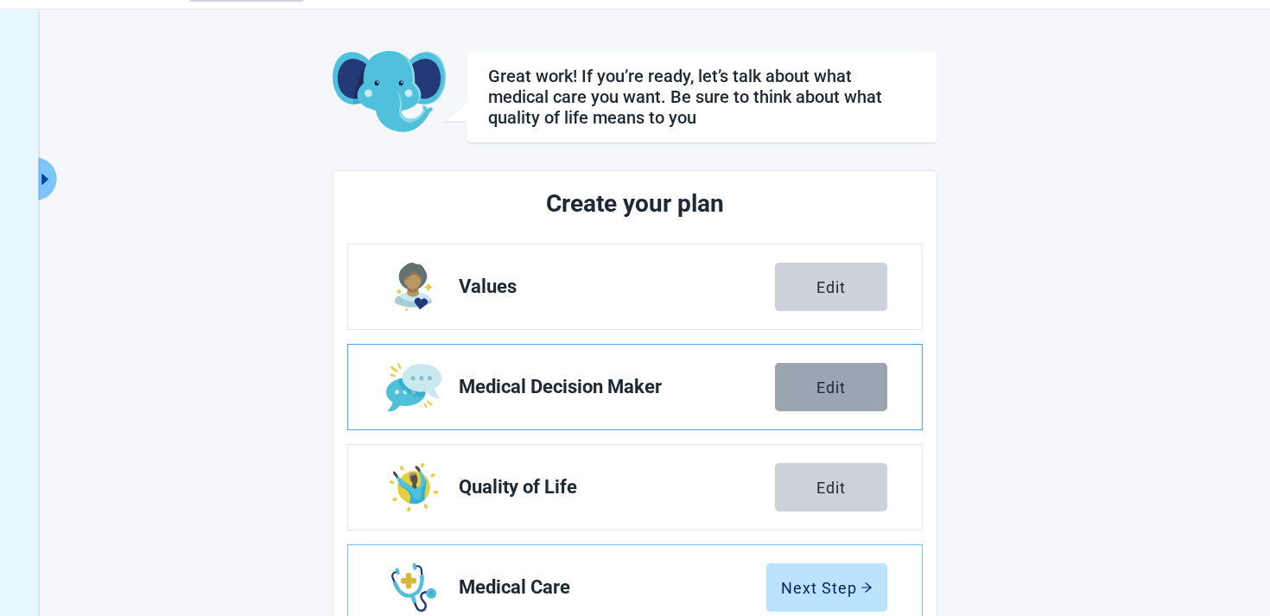  What do you see at coordinates (612, 587) in the screenshot?
I see `span: Medical Care` at bounding box center [612, 587].